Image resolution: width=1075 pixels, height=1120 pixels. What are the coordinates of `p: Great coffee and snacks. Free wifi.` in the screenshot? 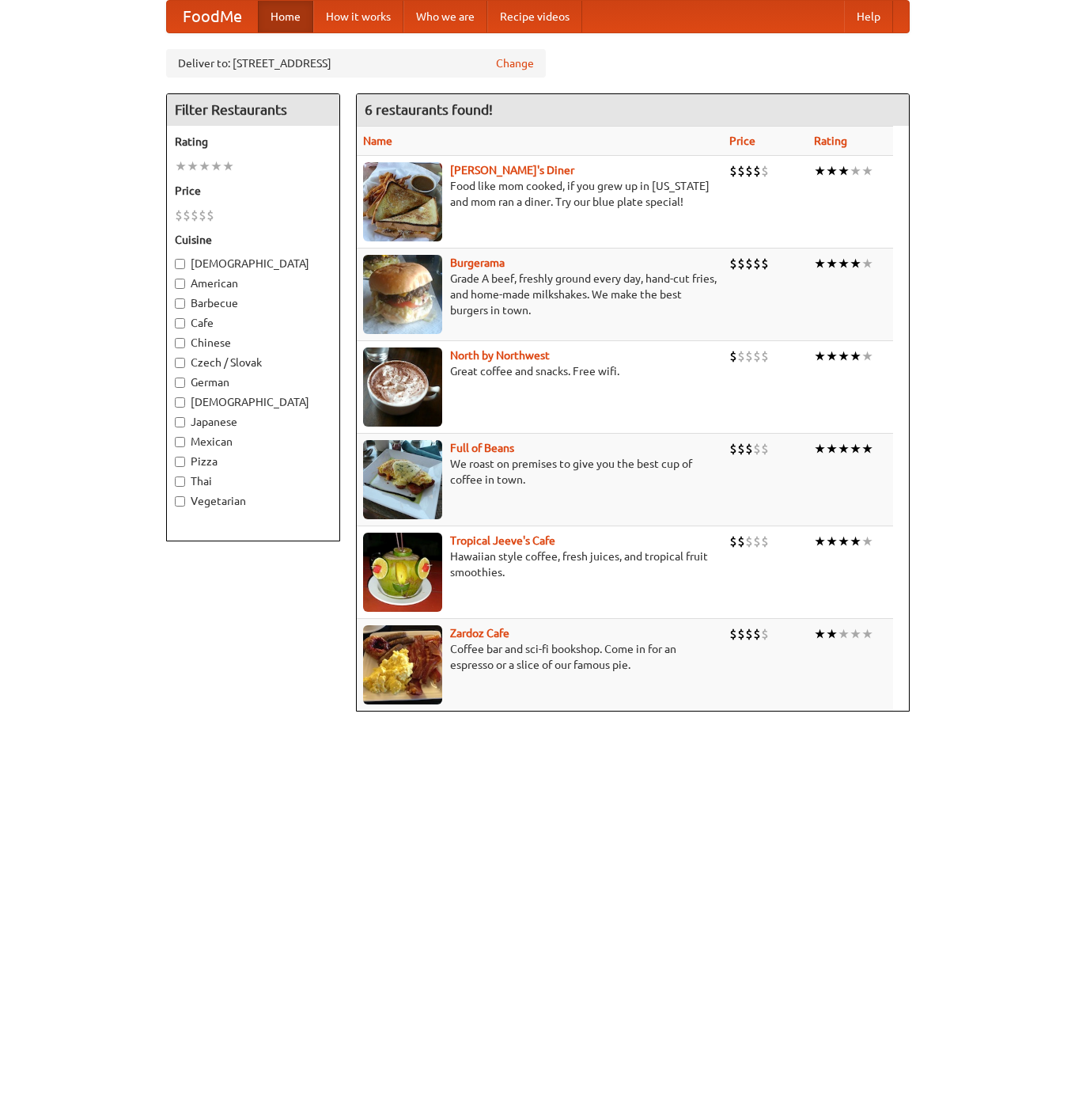 It's located at (539, 372).